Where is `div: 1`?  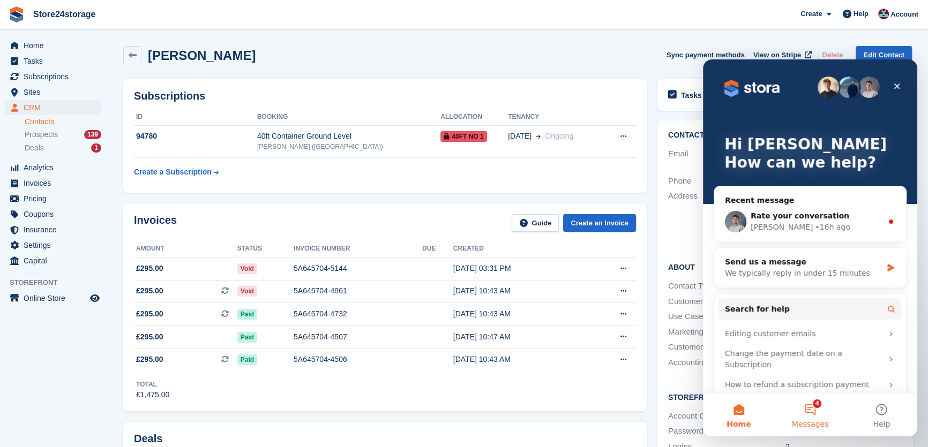
div: 1 is located at coordinates (96, 148).